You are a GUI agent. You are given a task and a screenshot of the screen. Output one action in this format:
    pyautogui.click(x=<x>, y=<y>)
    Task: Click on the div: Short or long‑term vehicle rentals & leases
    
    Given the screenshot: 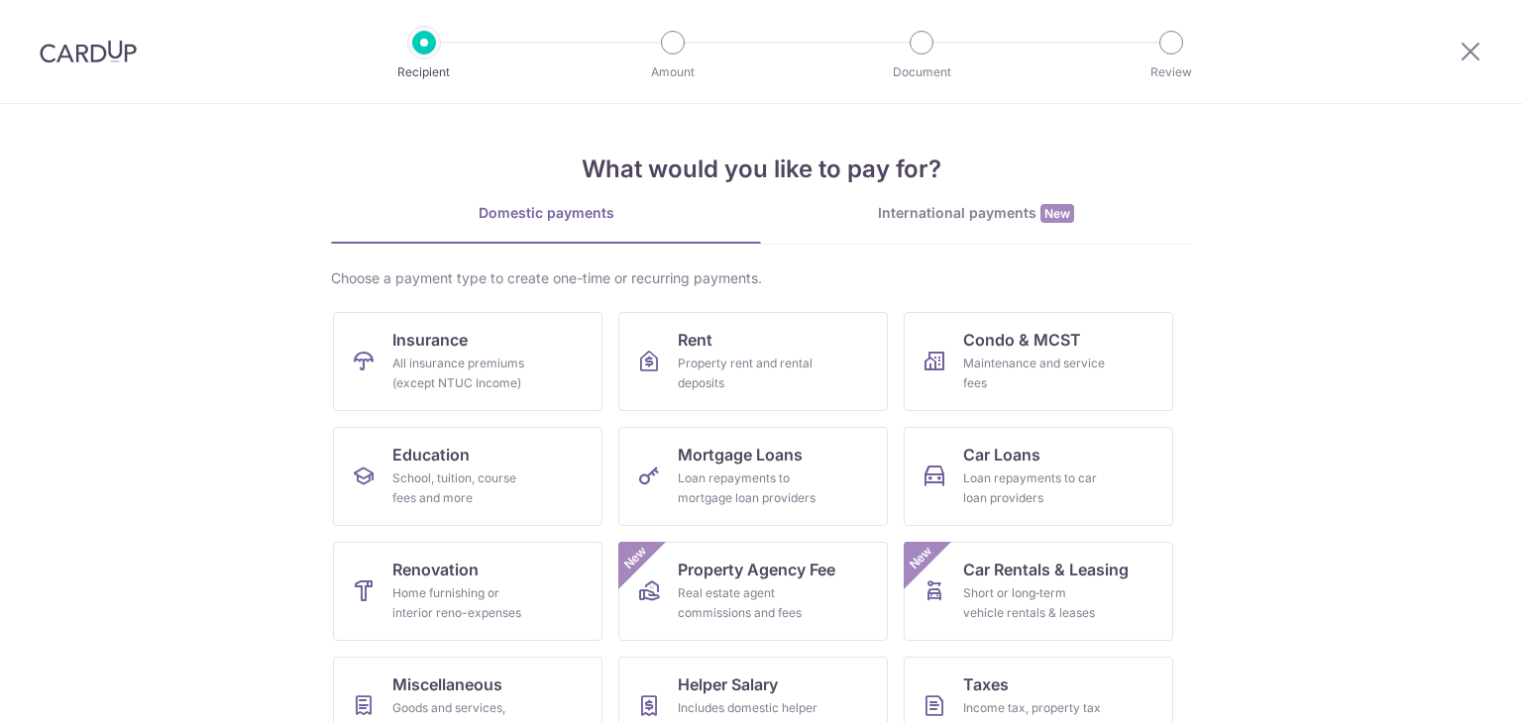 What is the action you would take?
    pyautogui.click(x=1035, y=604)
    